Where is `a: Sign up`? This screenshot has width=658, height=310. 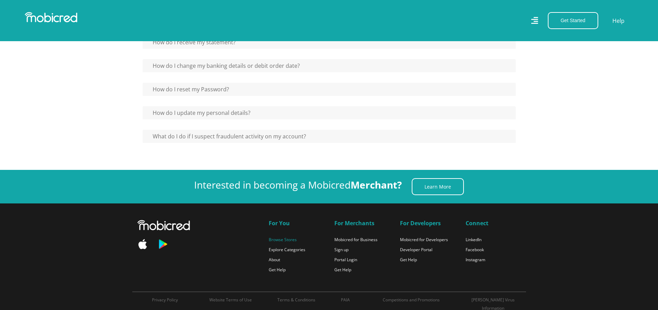 a: Sign up is located at coordinates (341, 249).